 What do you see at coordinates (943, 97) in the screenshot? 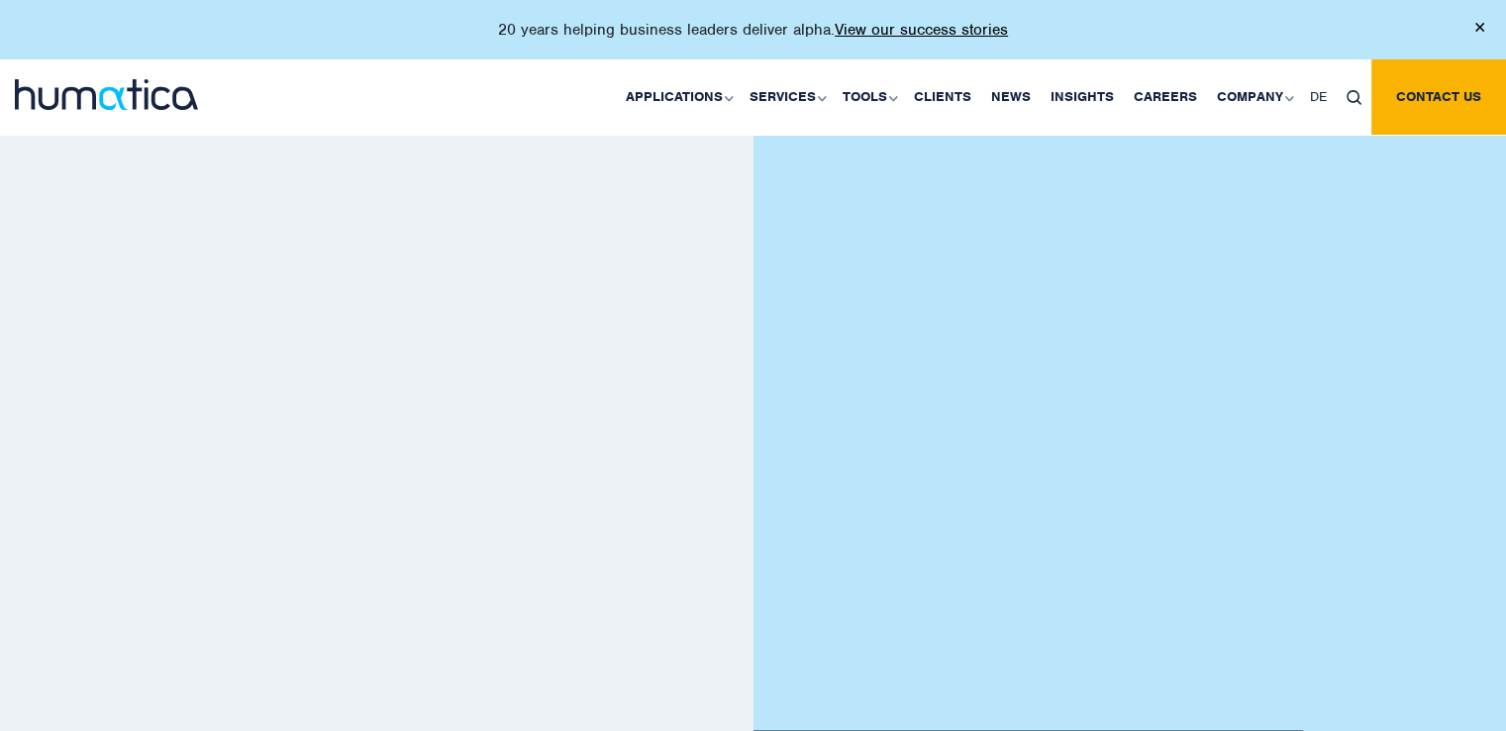
I see `a: Clients` at bounding box center [943, 97].